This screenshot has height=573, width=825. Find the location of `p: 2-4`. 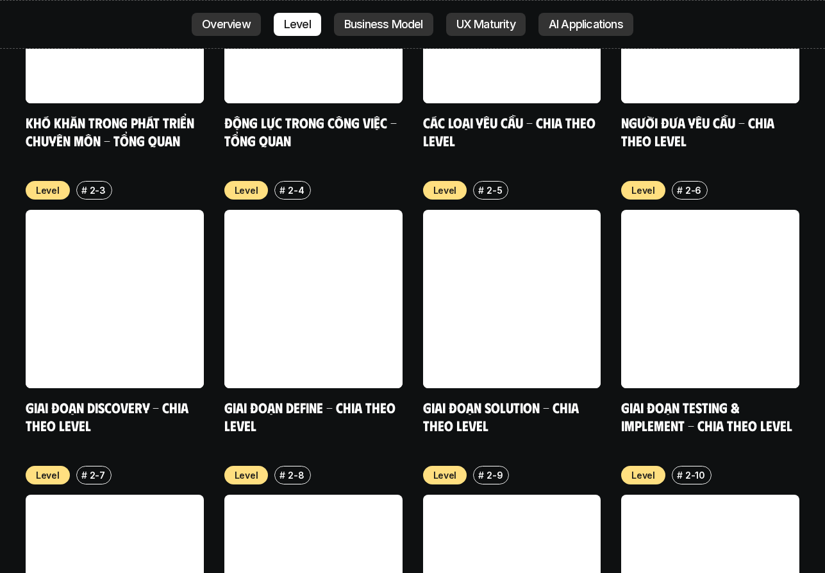

p: 2-4 is located at coordinates (296, 190).